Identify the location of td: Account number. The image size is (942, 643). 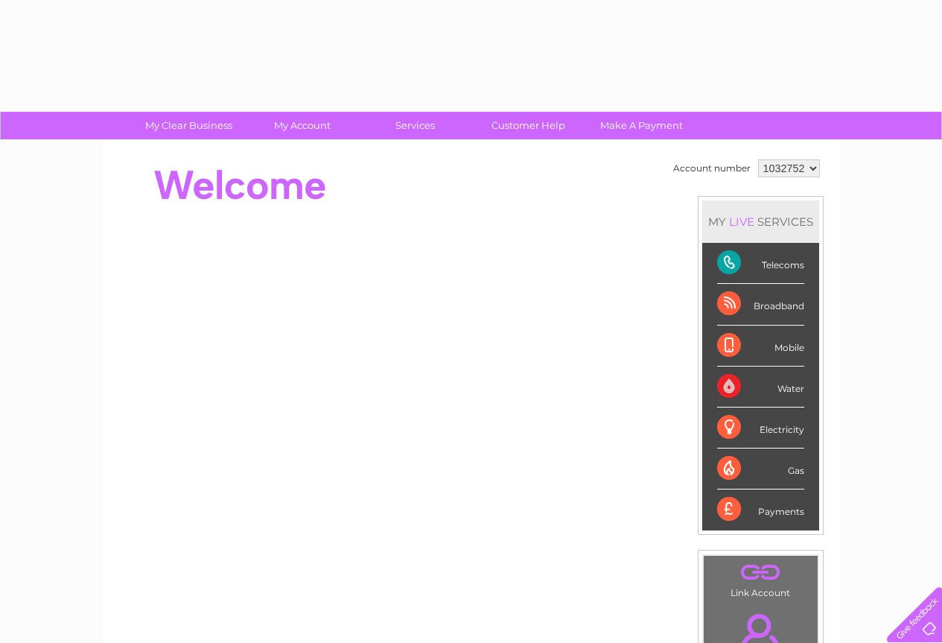
(712, 168).